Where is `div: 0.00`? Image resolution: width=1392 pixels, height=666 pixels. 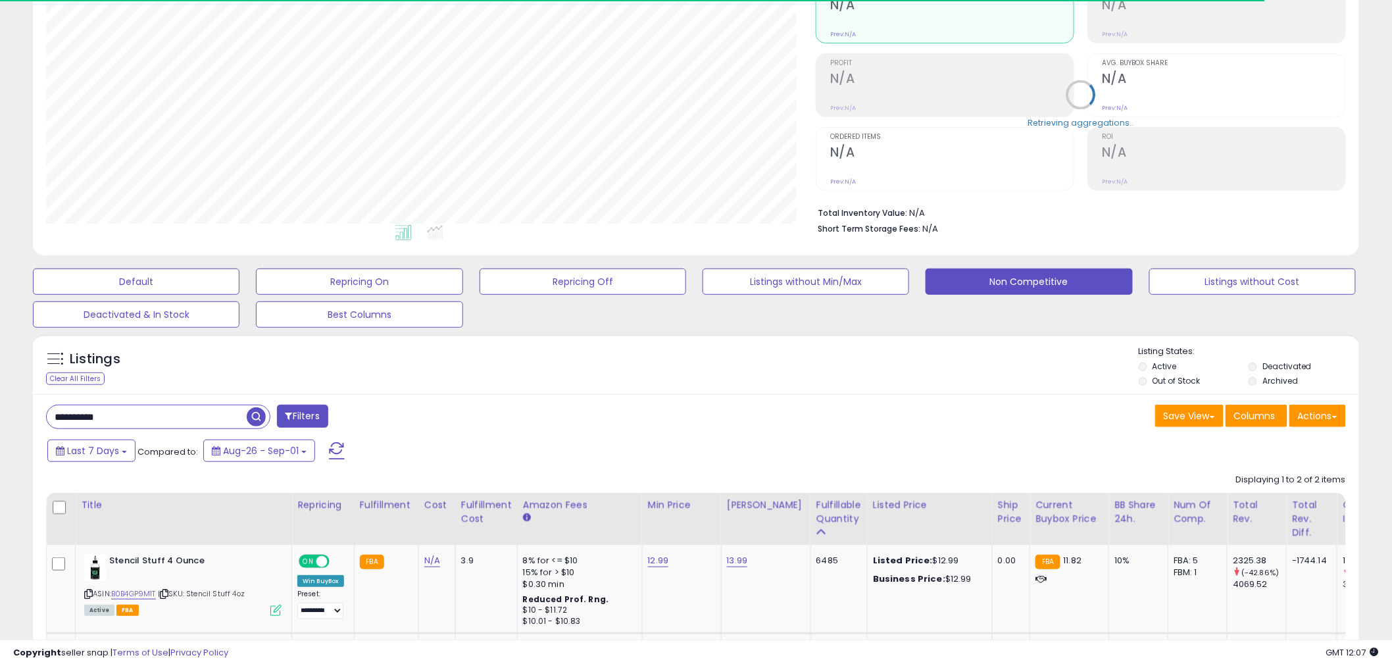
div: 0.00 is located at coordinates (1009, 561).